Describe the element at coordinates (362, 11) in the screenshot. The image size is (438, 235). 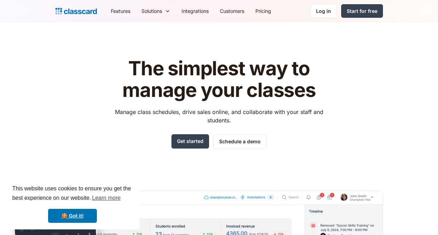
I see `a: Start for free` at that location.